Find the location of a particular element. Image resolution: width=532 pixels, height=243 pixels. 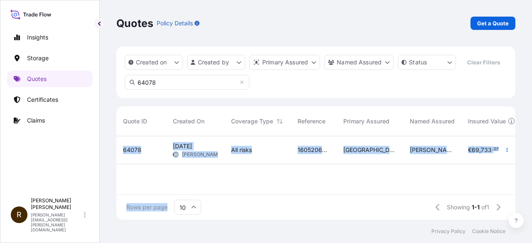

span: 69 is located at coordinates (476, 150).